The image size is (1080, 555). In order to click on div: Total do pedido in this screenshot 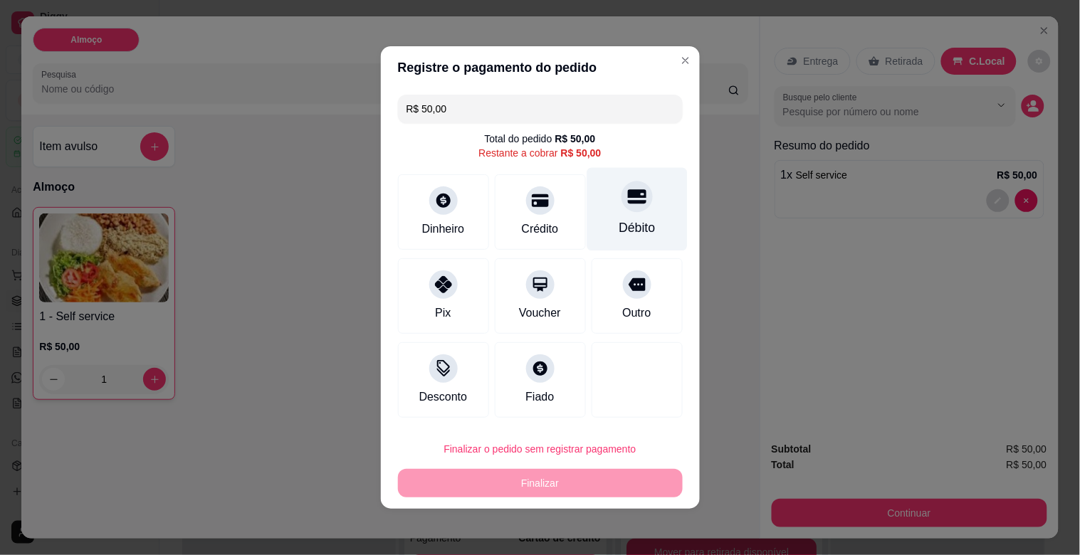, I will do `click(540, 139)`.